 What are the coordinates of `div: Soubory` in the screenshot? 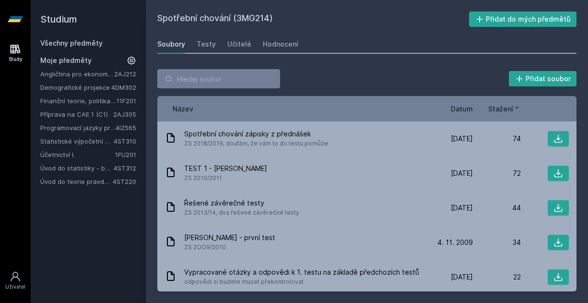 It's located at (171, 44).